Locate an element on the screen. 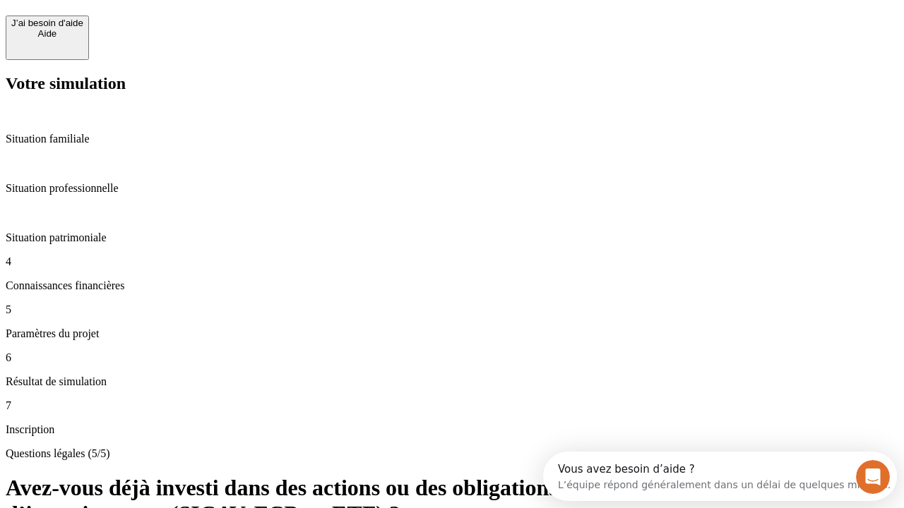 The image size is (904, 508). p: Situation professionnelle is located at coordinates (452, 188).